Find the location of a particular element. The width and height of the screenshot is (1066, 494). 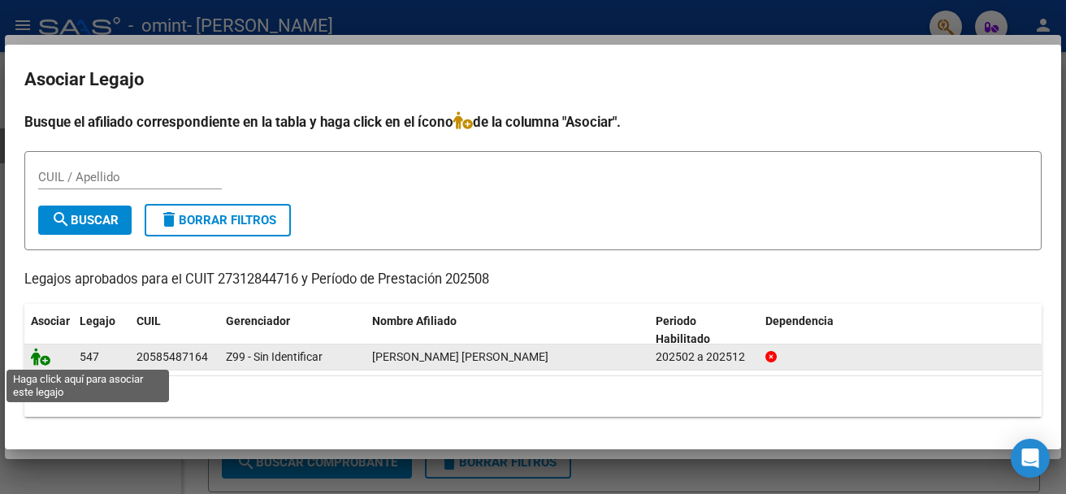

datatable-header-cell: Dependencia is located at coordinates (900, 331).